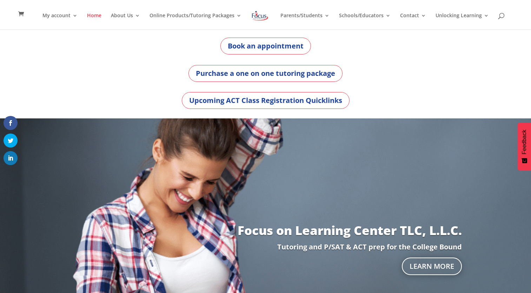 The width and height of the screenshot is (531, 293). Describe the element at coordinates (265, 247) in the screenshot. I see `p: Tutoring and P/SAT & ACT prep for the College Bound` at that location.